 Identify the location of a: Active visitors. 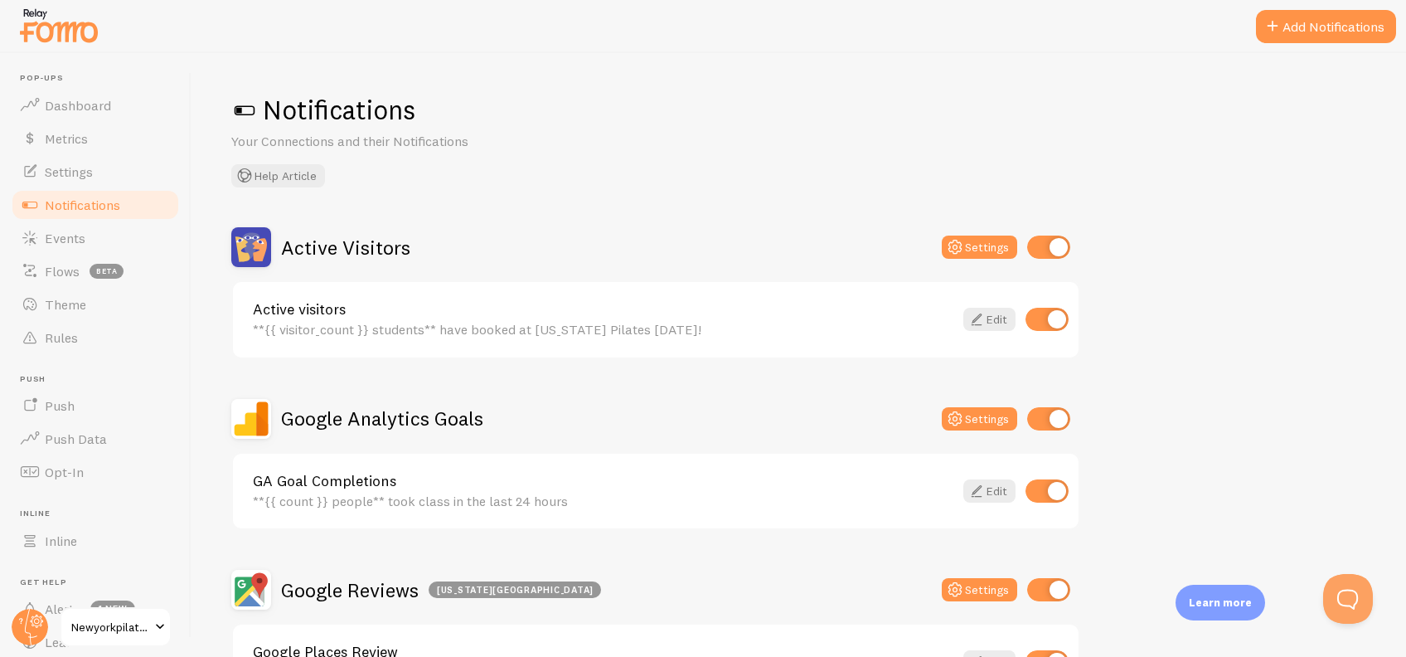
(603, 309).